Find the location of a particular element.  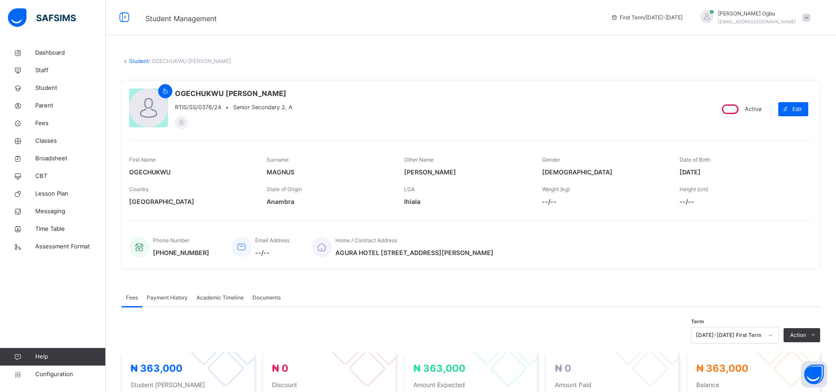

span: Other Name is located at coordinates (419, 160).